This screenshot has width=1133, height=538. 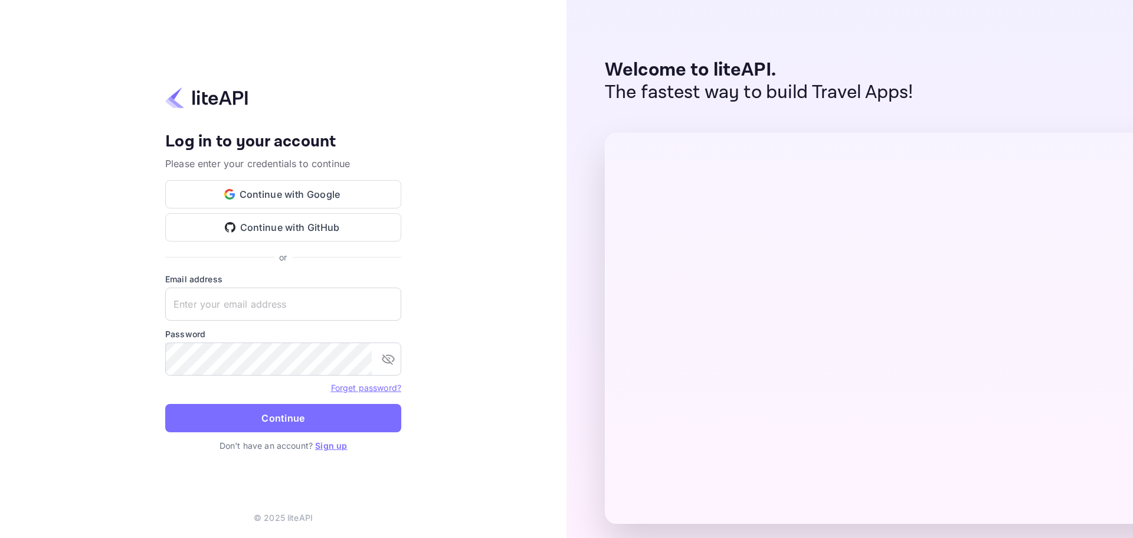 What do you see at coordinates (283, 445) in the screenshot?
I see `p: Don't have an account?` at bounding box center [283, 445].